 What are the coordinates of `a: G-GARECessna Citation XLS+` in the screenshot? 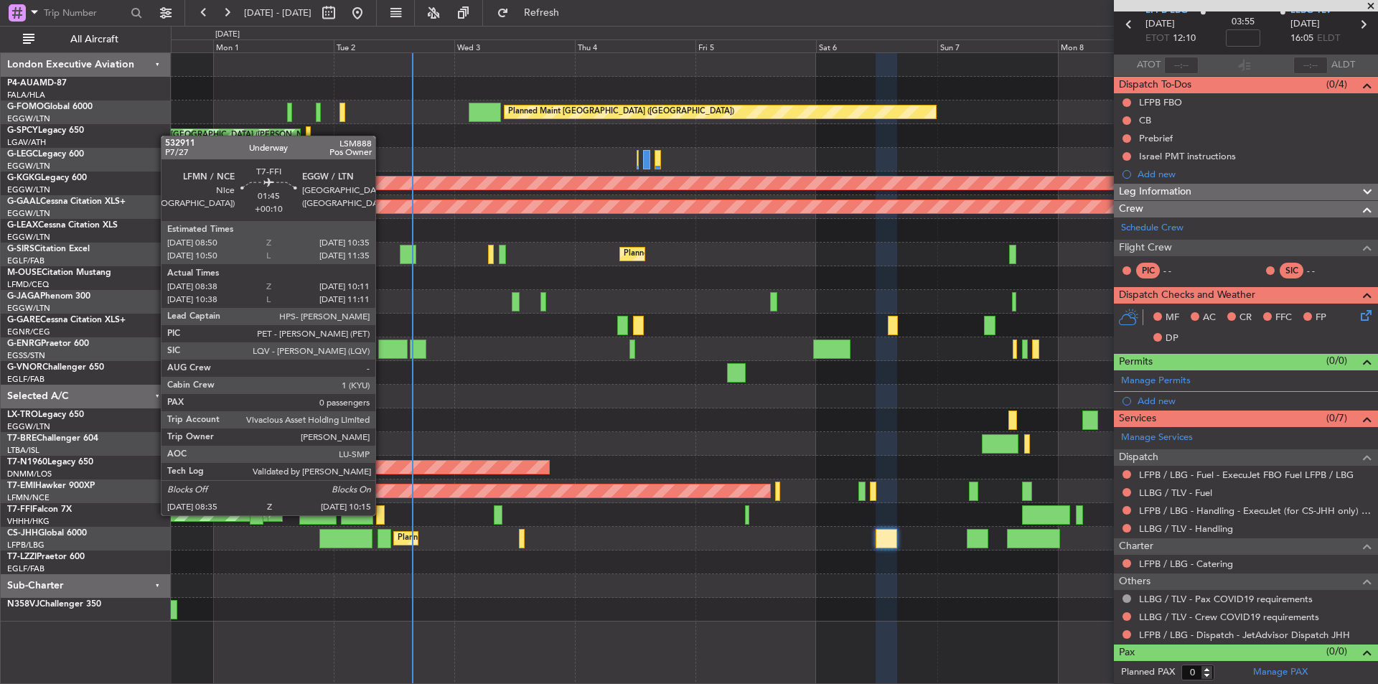 It's located at (66, 320).